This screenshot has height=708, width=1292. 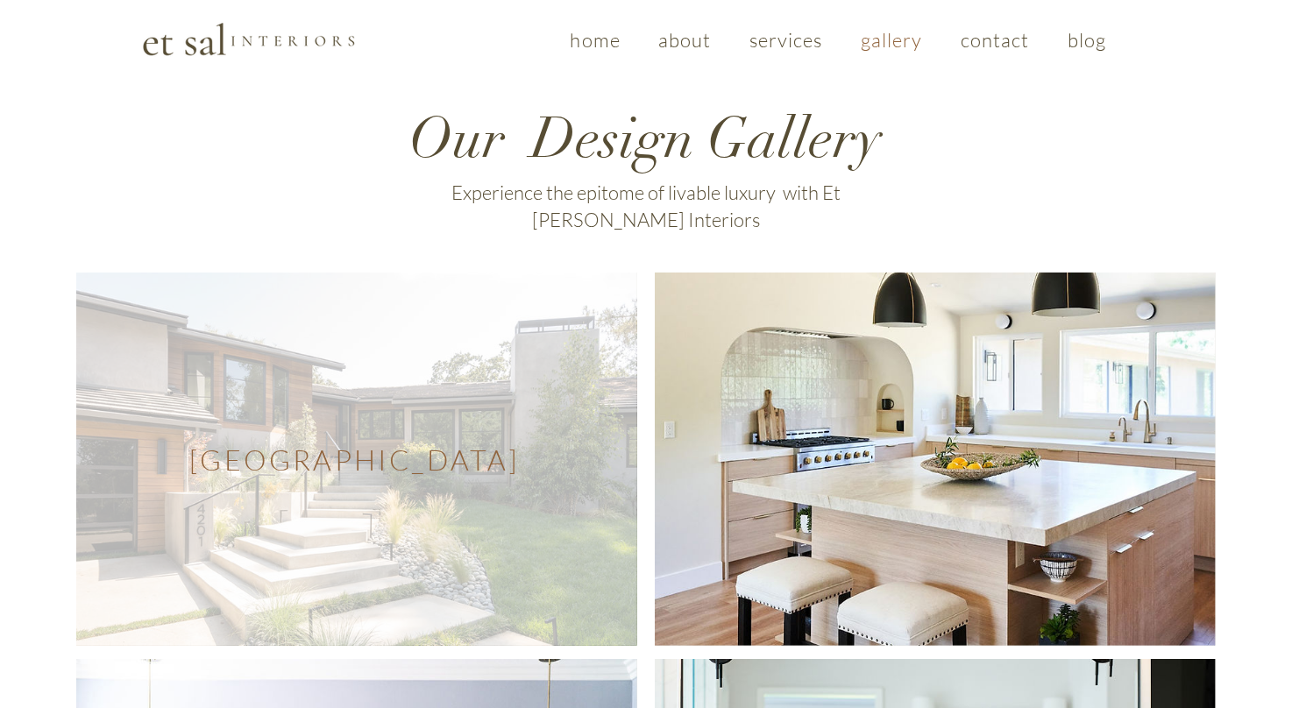 What do you see at coordinates (786, 39) in the screenshot?
I see `span: services` at bounding box center [786, 39].